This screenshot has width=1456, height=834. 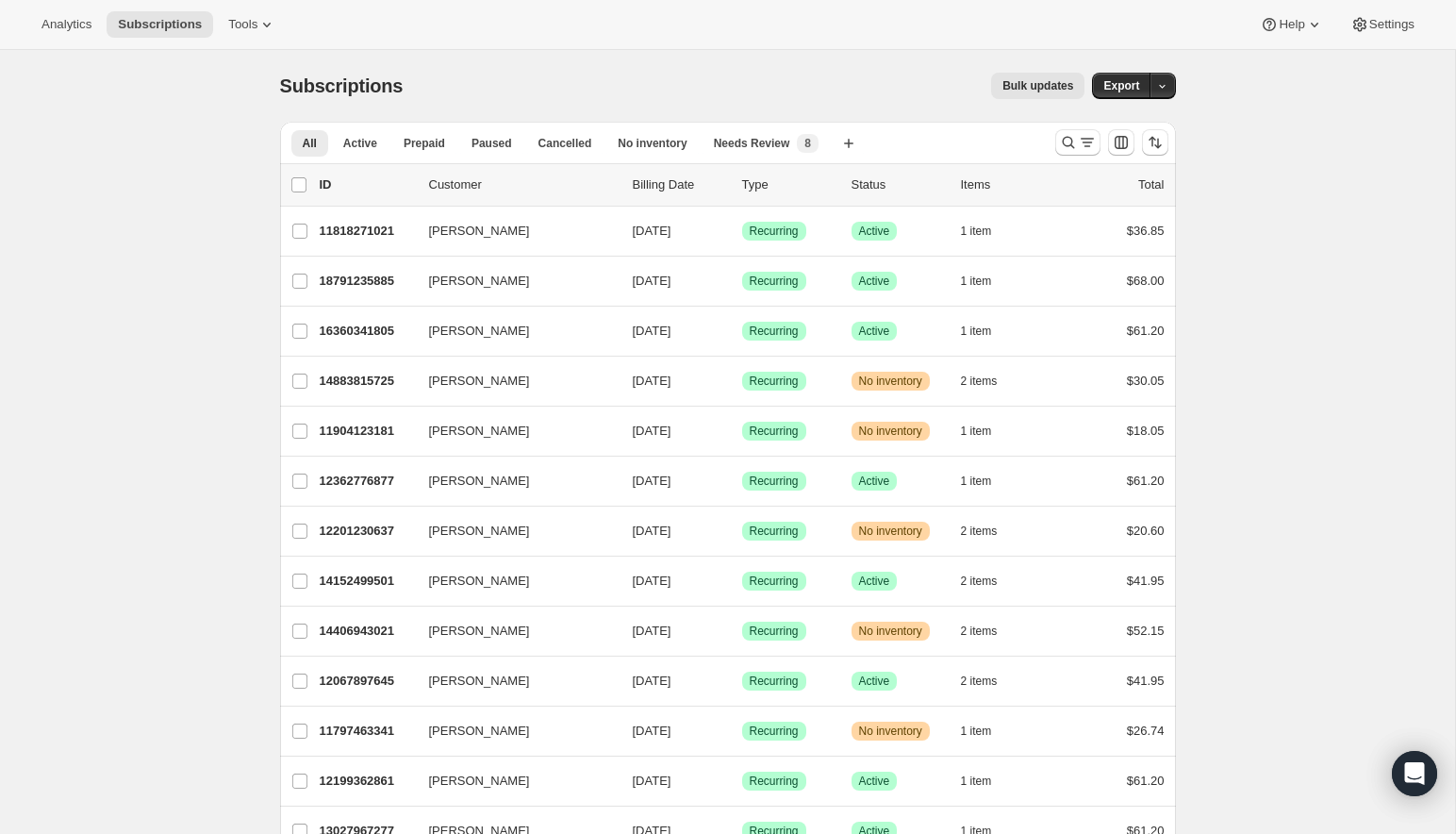 What do you see at coordinates (309, 144) in the screenshot?
I see `span: All` at bounding box center [309, 144].